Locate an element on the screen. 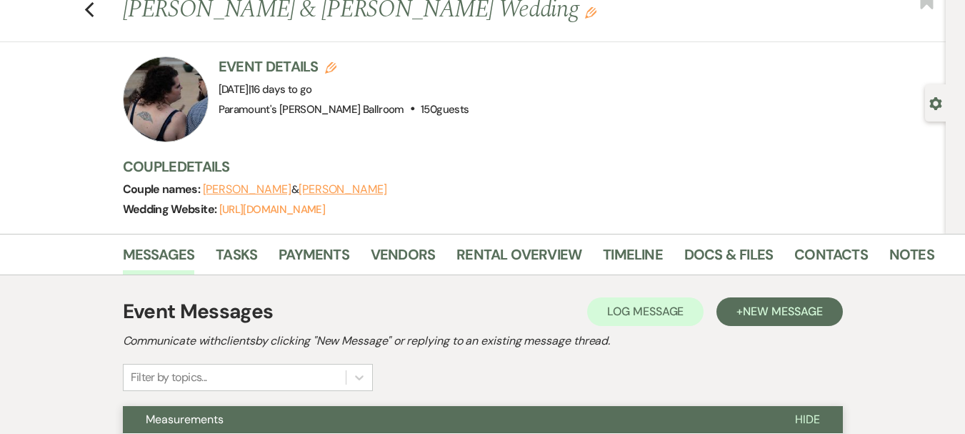 The image size is (965, 434). a: Contacts is located at coordinates (831, 259).